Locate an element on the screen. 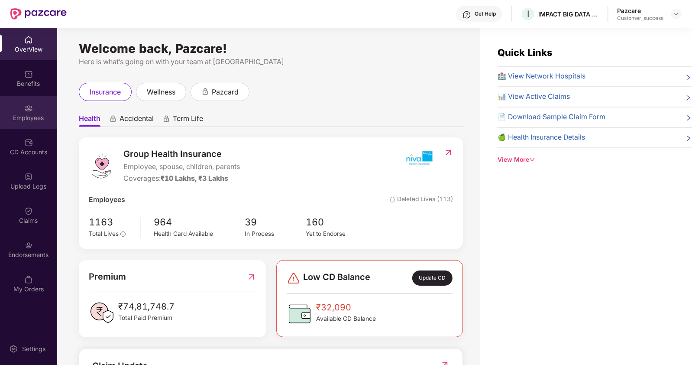  span: 📄 Download Sample Claim Form is located at coordinates (551, 117).